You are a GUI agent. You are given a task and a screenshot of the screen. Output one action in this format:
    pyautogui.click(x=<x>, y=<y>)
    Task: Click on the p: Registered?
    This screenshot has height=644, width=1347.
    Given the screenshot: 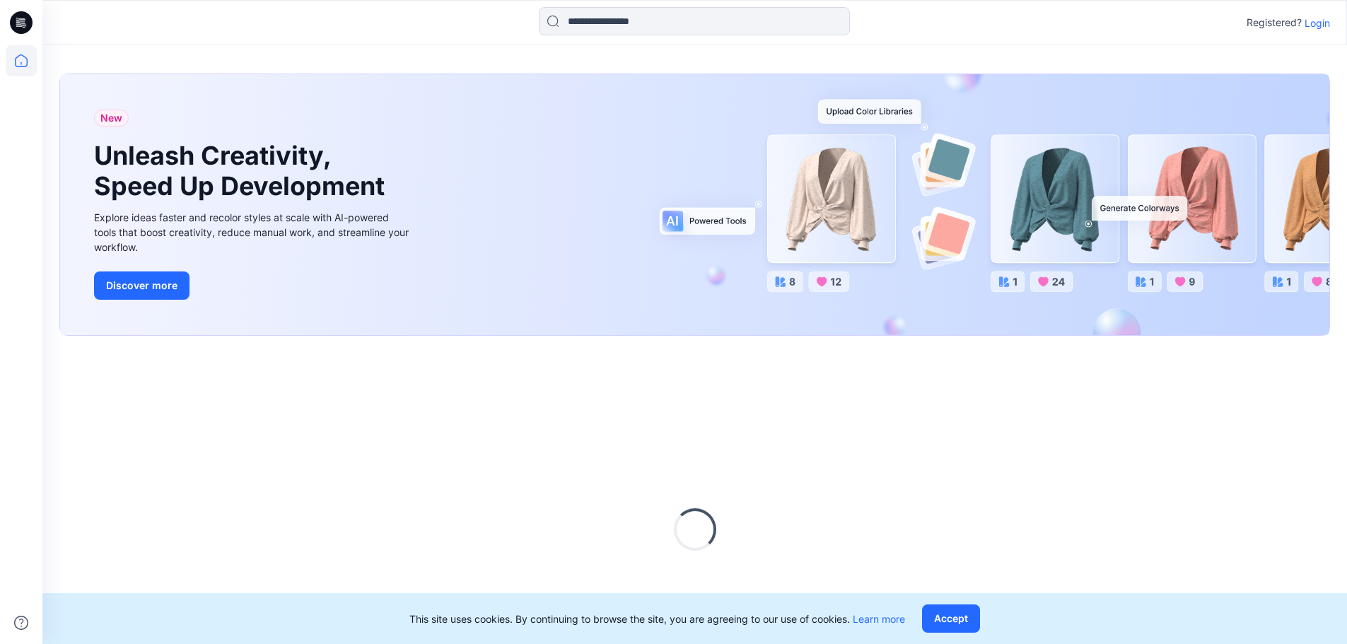 What is the action you would take?
    pyautogui.click(x=1274, y=23)
    